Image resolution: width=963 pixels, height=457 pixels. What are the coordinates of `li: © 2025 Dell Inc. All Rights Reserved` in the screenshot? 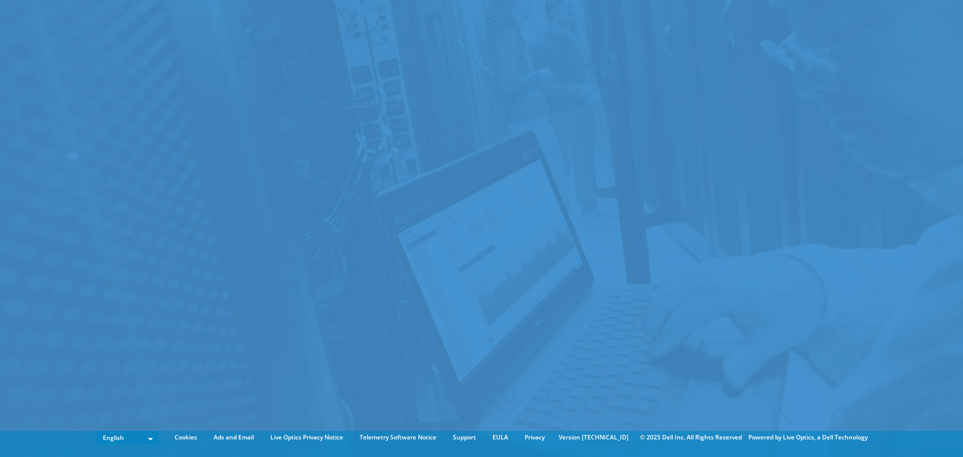 It's located at (691, 437).